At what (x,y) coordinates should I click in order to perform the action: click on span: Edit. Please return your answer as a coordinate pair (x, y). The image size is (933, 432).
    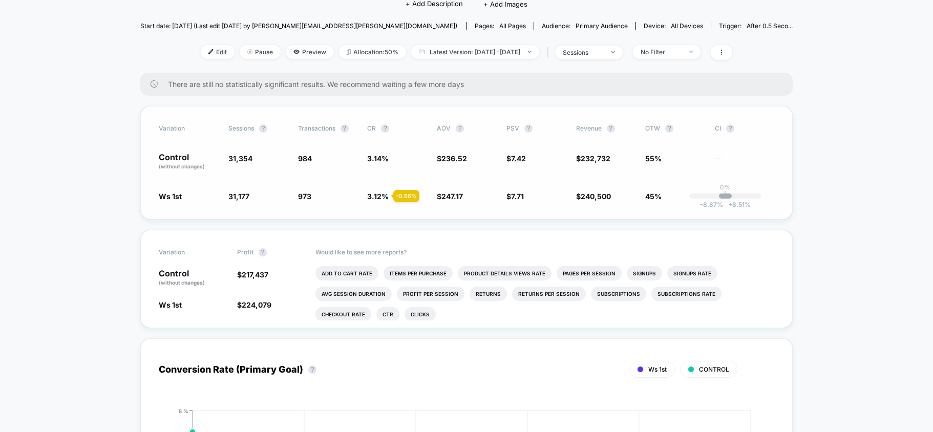
    Looking at the image, I should click on (218, 52).